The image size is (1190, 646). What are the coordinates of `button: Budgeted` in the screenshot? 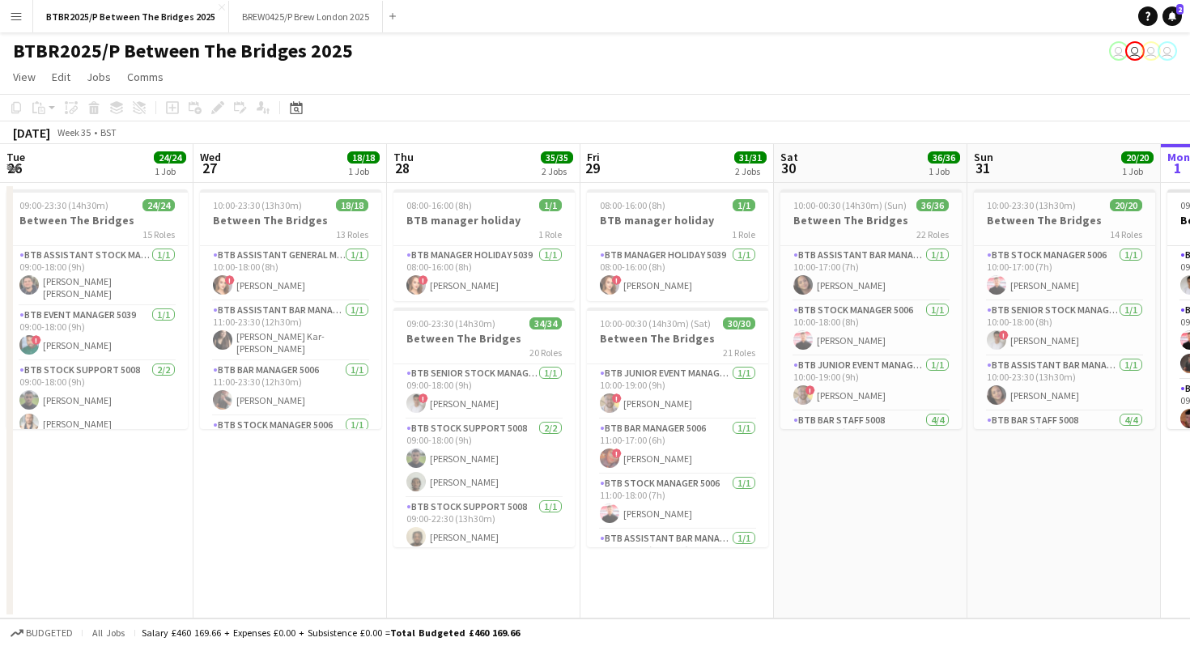 It's located at (41, 633).